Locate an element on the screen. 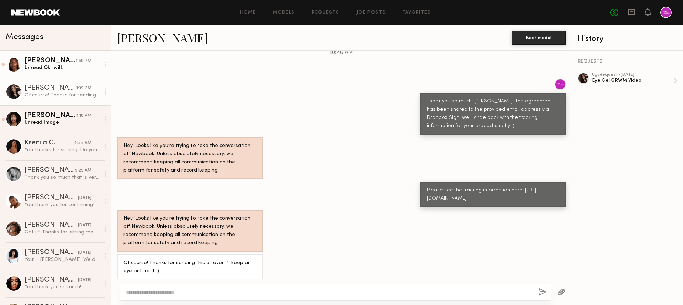  div: REQUESTS is located at coordinates (627, 62).